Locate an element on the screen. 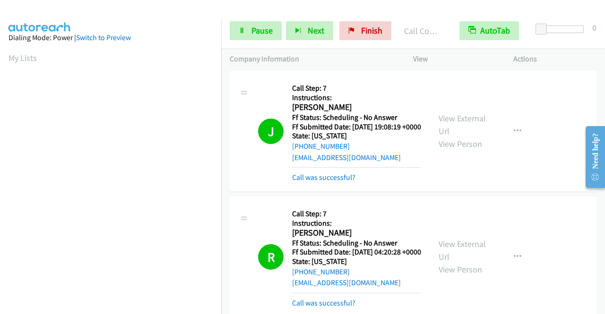 The height and width of the screenshot is (314, 605). div: Dialing Mode: Power | is located at coordinates (111, 38).